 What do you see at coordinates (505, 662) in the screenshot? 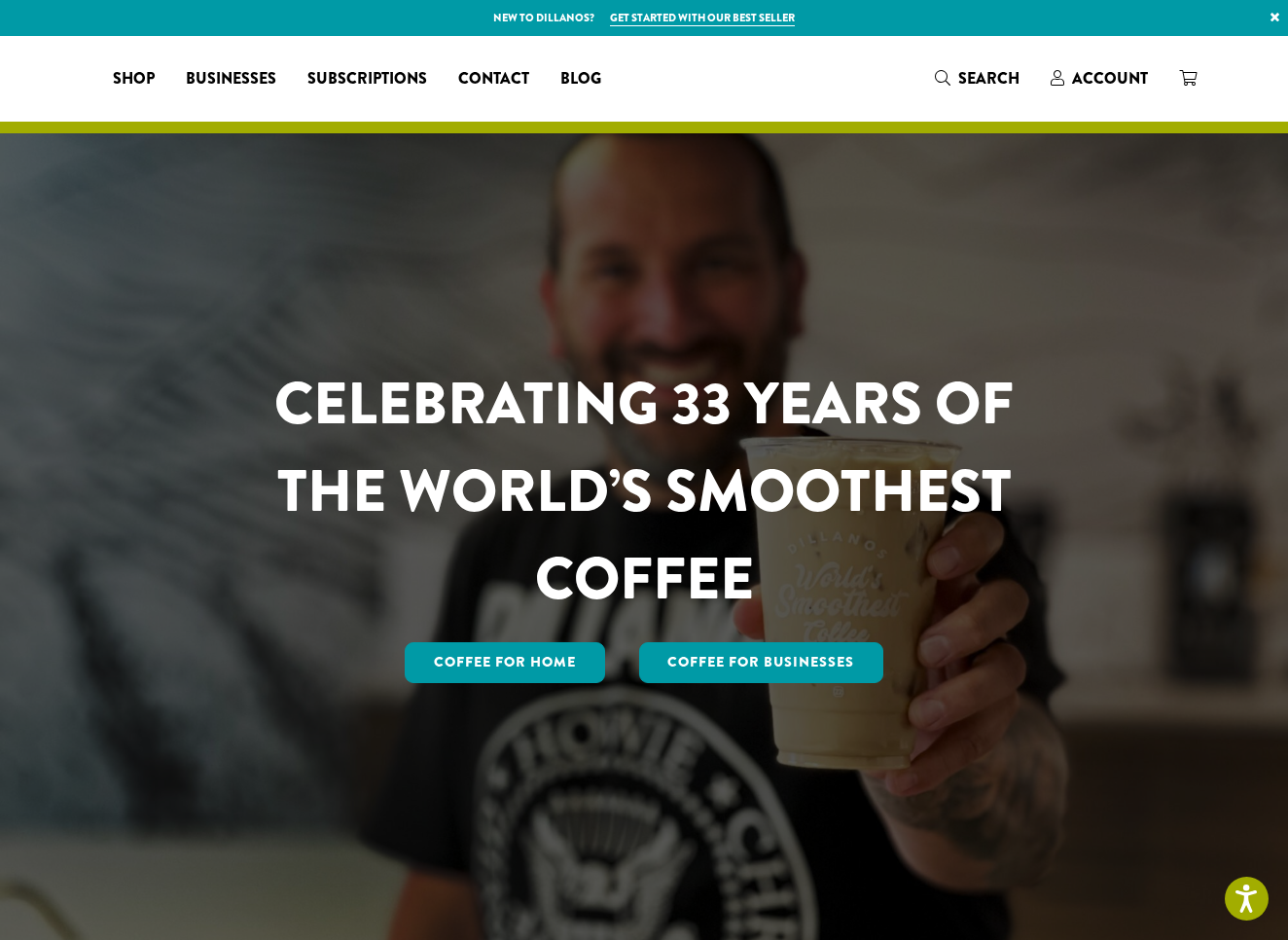
I see `a: Coffee for Home` at bounding box center [505, 662].